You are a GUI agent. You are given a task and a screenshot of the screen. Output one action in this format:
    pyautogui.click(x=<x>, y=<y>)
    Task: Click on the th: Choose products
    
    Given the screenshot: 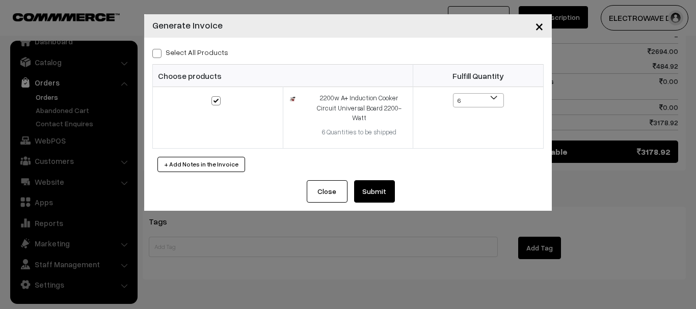 What is the action you would take?
    pyautogui.click(x=283, y=76)
    